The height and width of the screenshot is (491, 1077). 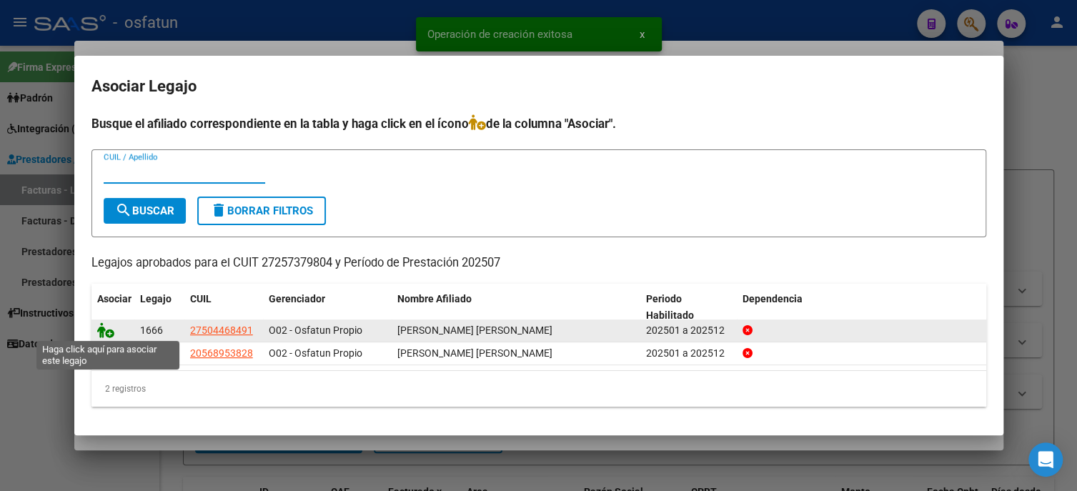 What do you see at coordinates (152, 353) in the screenshot?
I see `span: 1653` at bounding box center [152, 353].